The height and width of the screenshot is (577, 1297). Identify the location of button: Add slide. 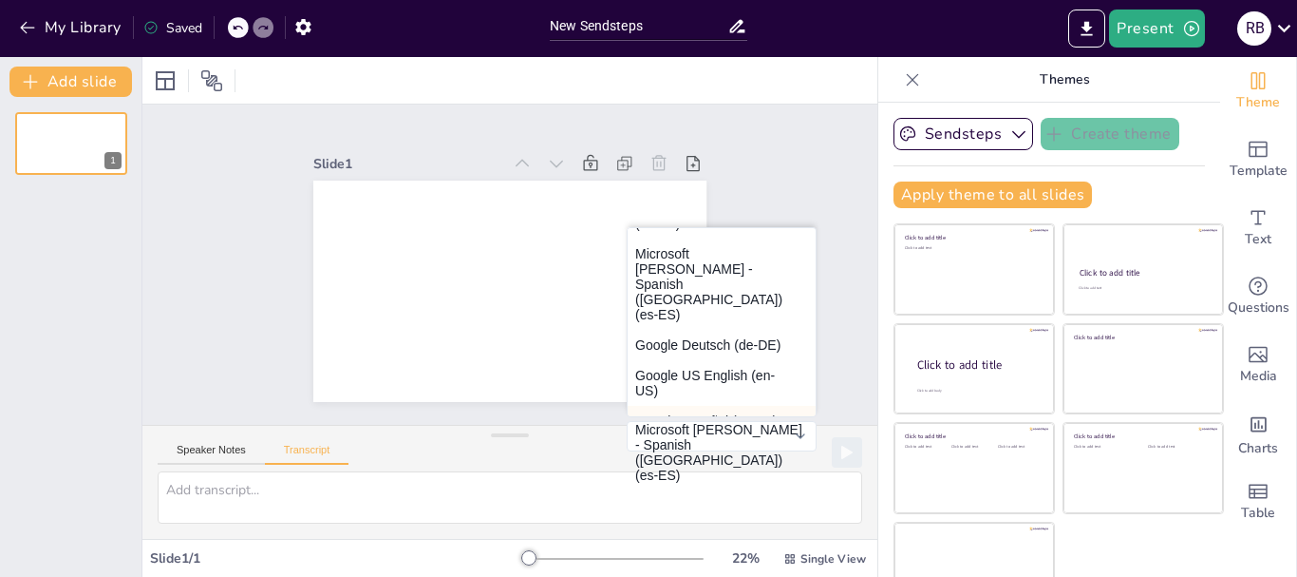
(70, 82).